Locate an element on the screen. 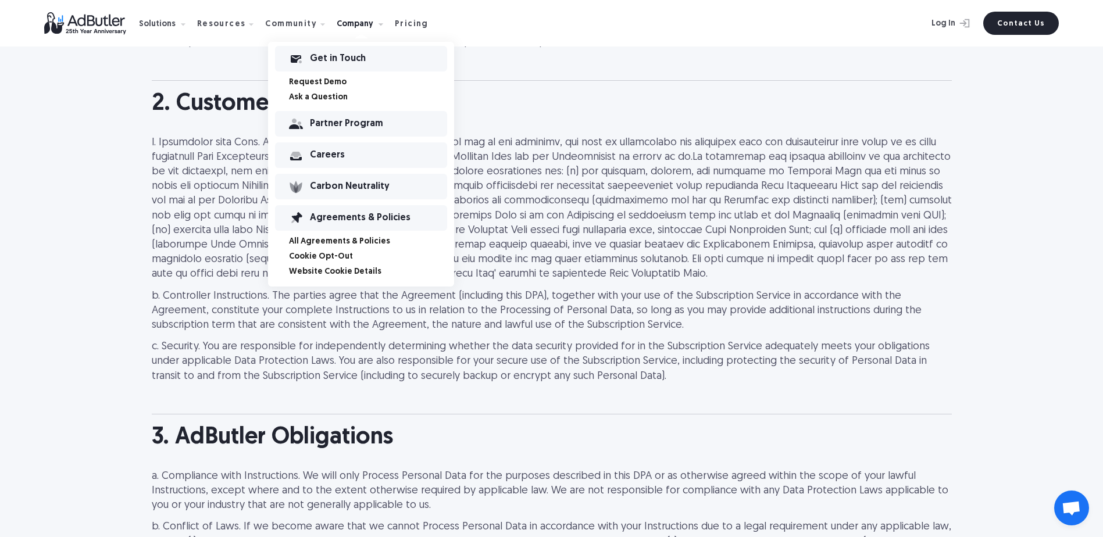  a: Get in Touch is located at coordinates (361, 59).